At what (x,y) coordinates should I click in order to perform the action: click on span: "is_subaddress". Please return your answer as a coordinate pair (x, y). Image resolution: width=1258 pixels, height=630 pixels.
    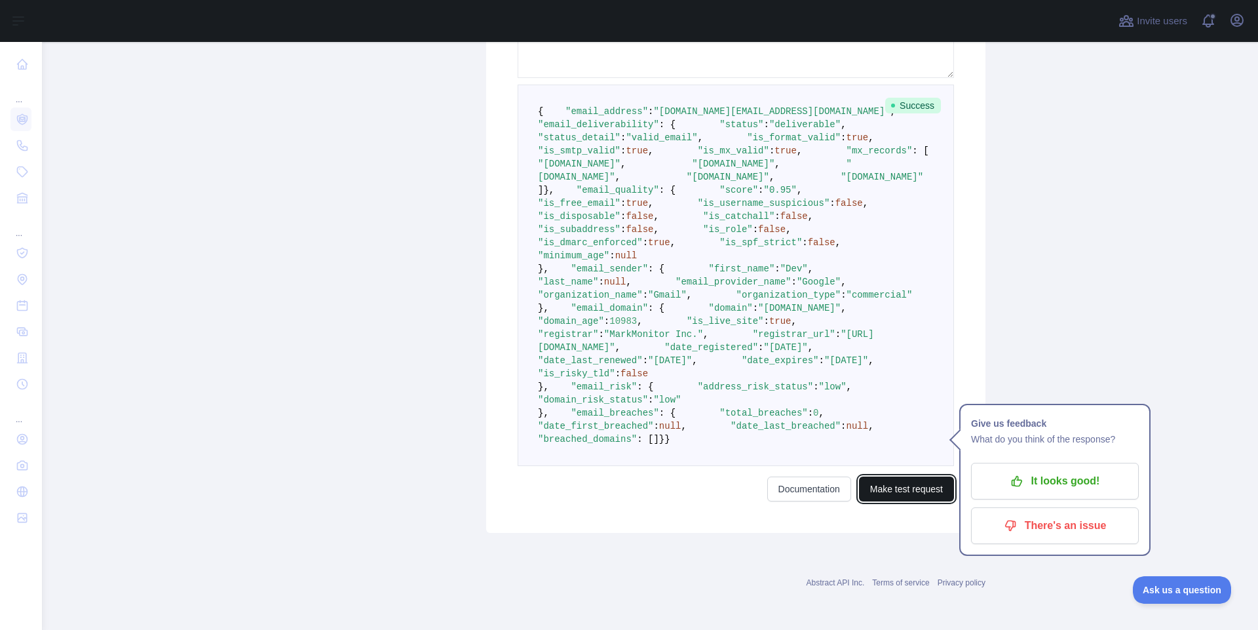
    Looking at the image, I should click on (579, 229).